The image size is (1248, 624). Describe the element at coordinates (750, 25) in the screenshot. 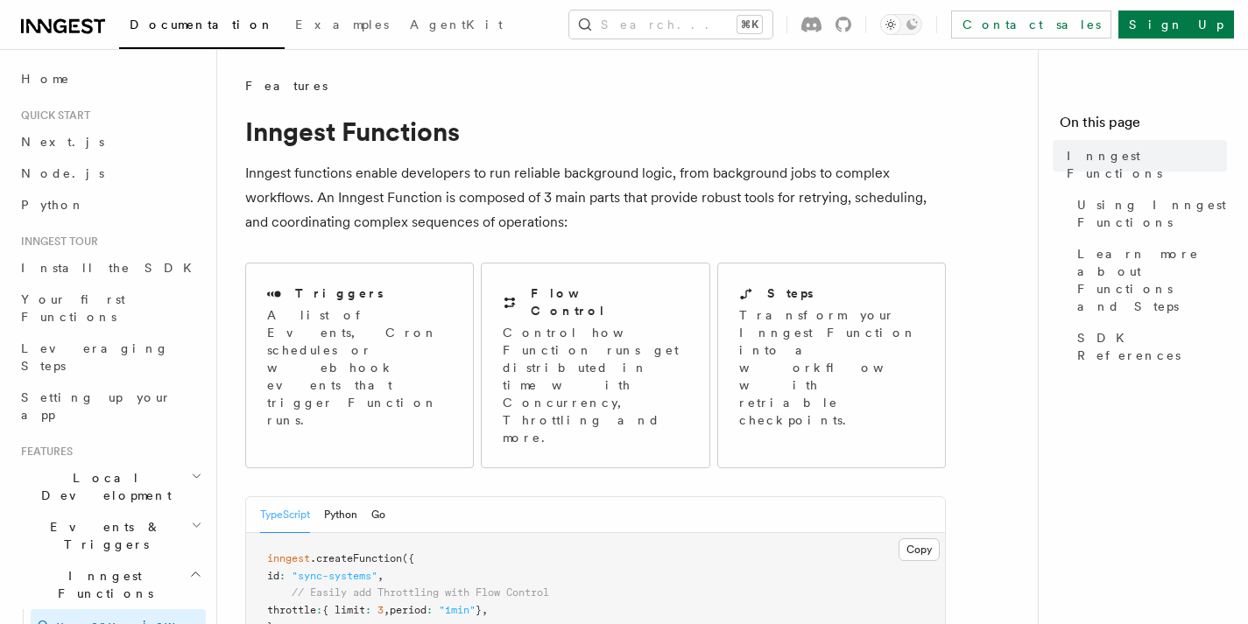

I see `kbd: ⌘K` at that location.